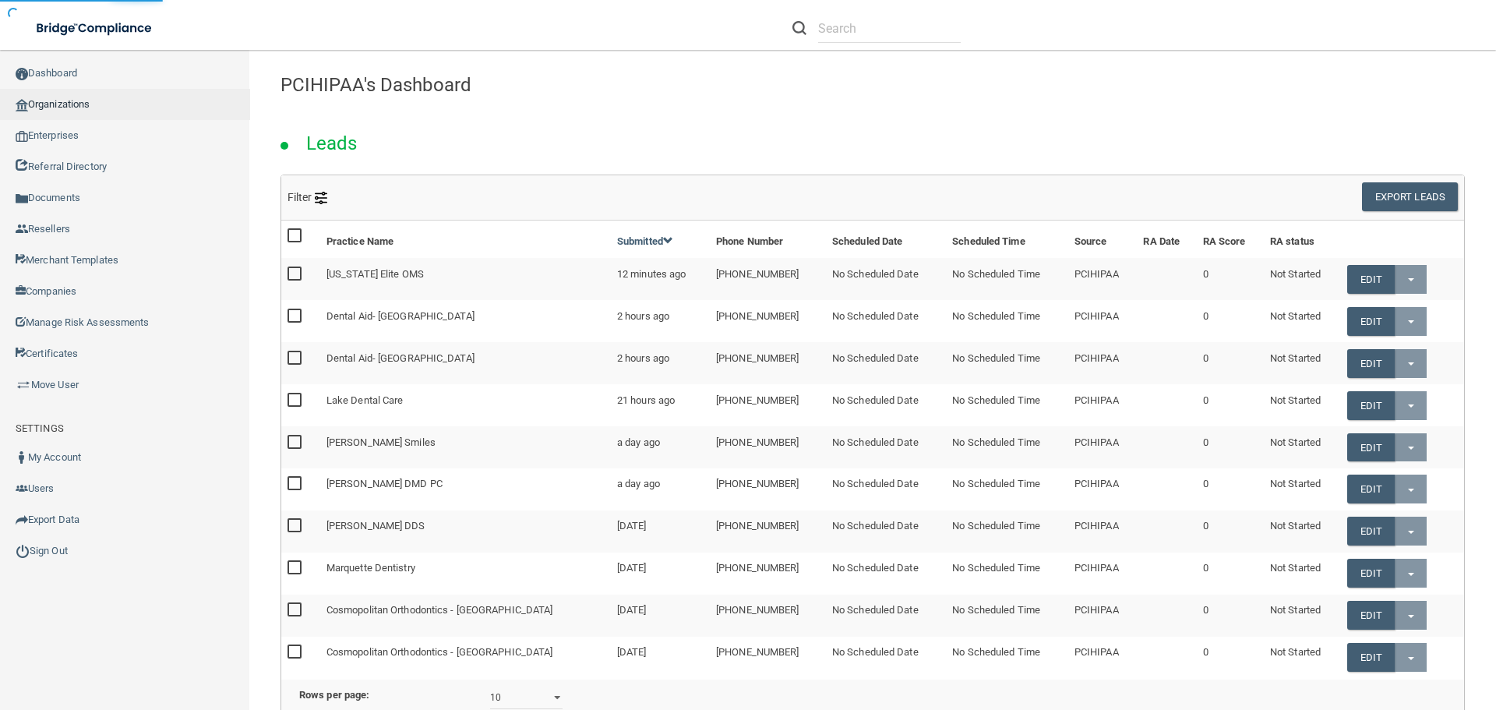  Describe the element at coordinates (886, 239) in the screenshot. I see `th: Scheduled Date` at that location.